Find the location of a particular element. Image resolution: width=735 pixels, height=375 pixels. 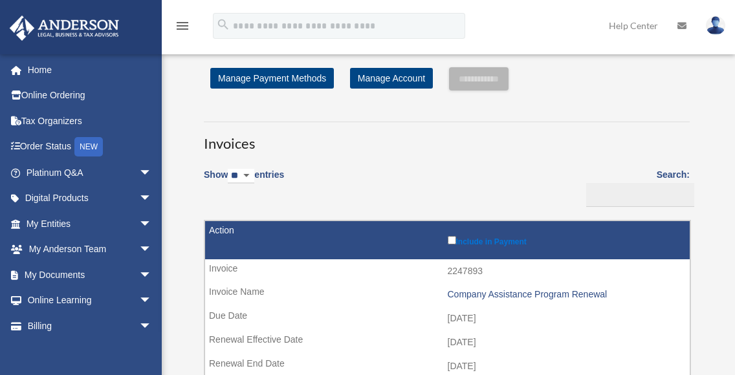

a: Online Ordering is located at coordinates (90, 96).